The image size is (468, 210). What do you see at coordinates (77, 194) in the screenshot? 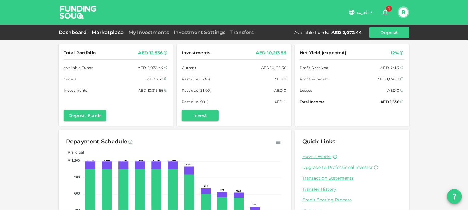
I see `tspan: 600` at bounding box center [77, 194].